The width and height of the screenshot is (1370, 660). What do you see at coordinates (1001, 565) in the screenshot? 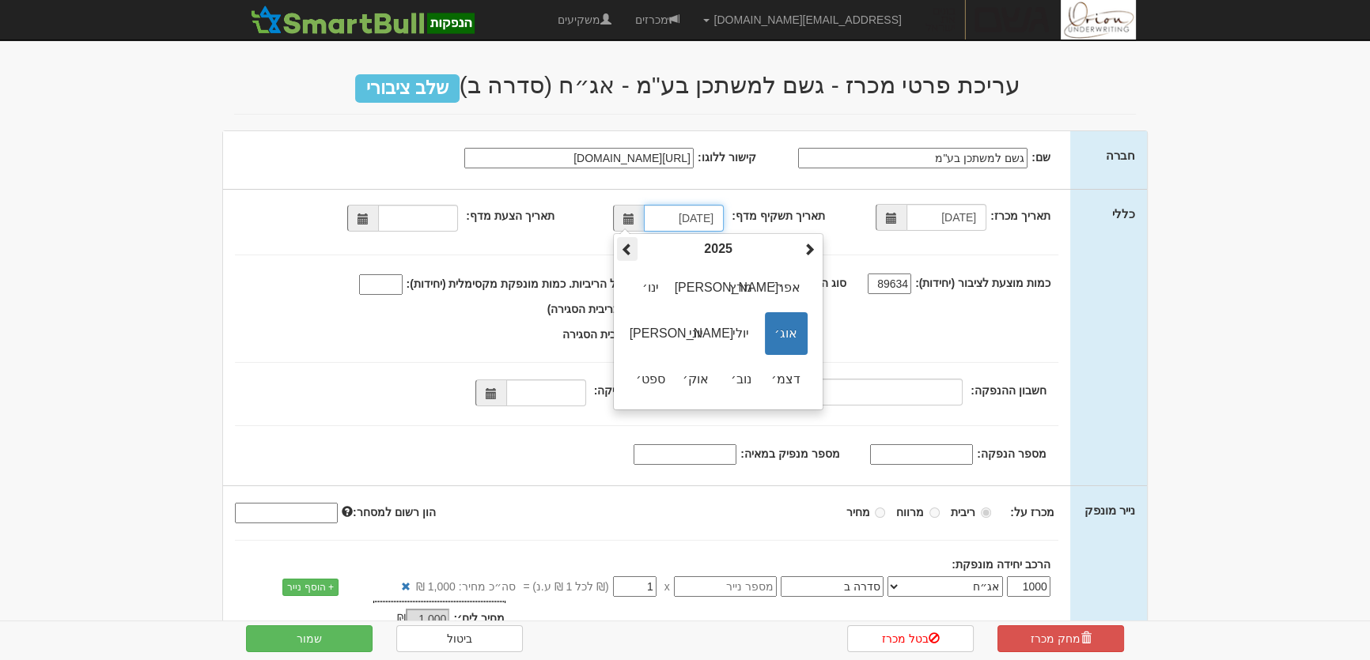
I see `strong: הרכב יחידה מונפקת:` at bounding box center [1001, 565].